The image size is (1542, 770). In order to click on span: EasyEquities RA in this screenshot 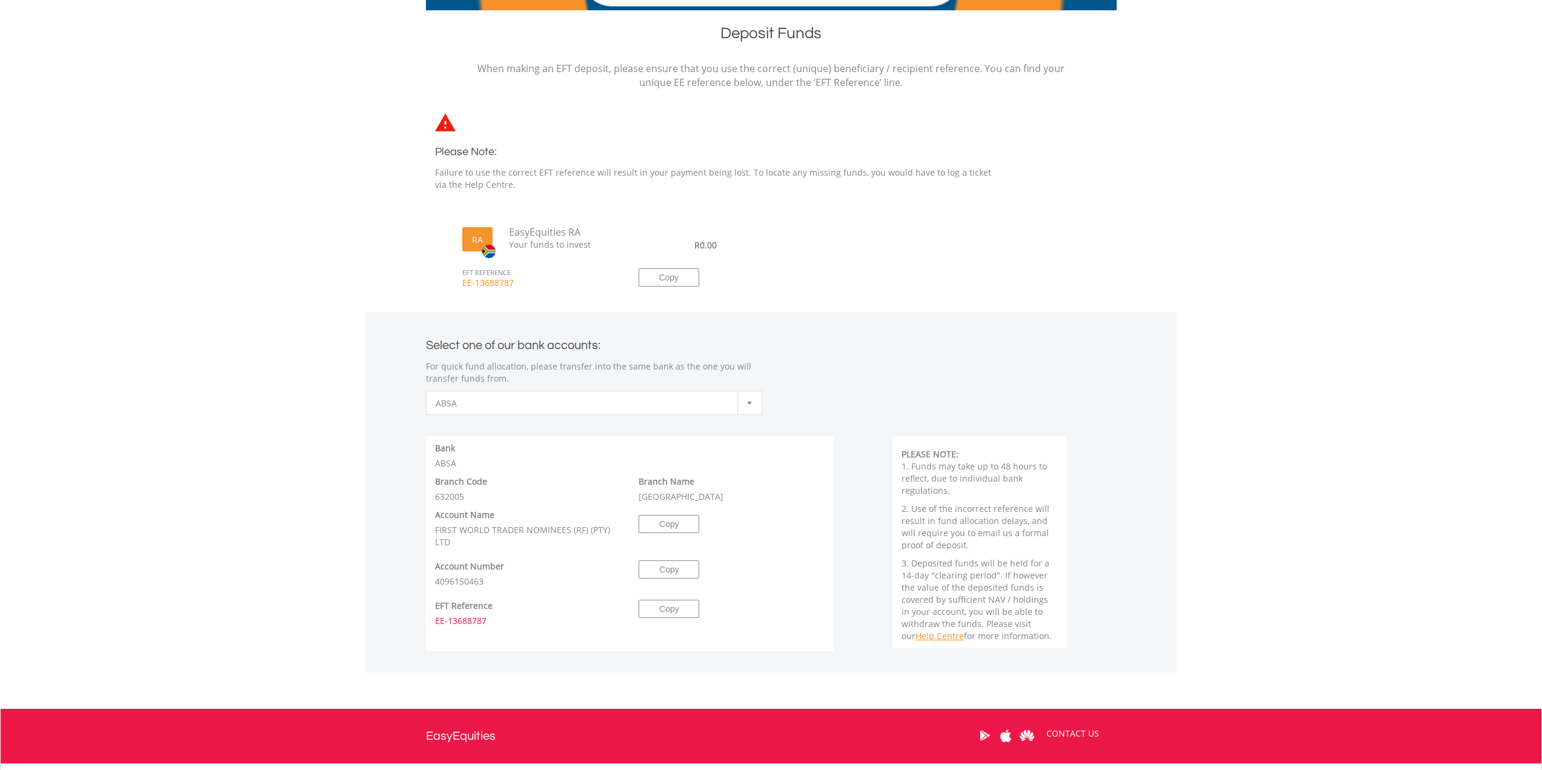, I will do `click(561, 232)`.